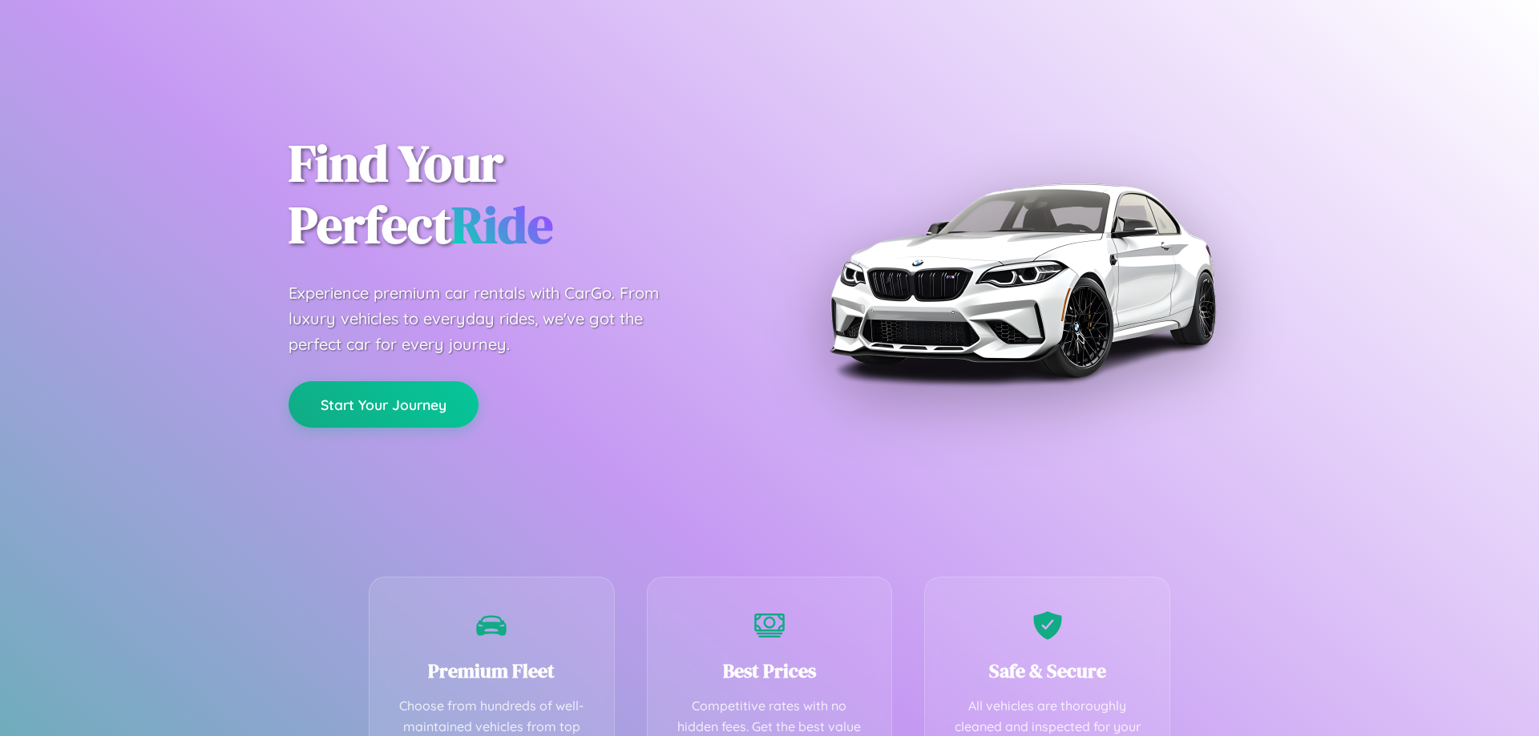 This screenshot has width=1539, height=736. Describe the element at coordinates (769, 671) in the screenshot. I see `h3: Best Prices` at that location.